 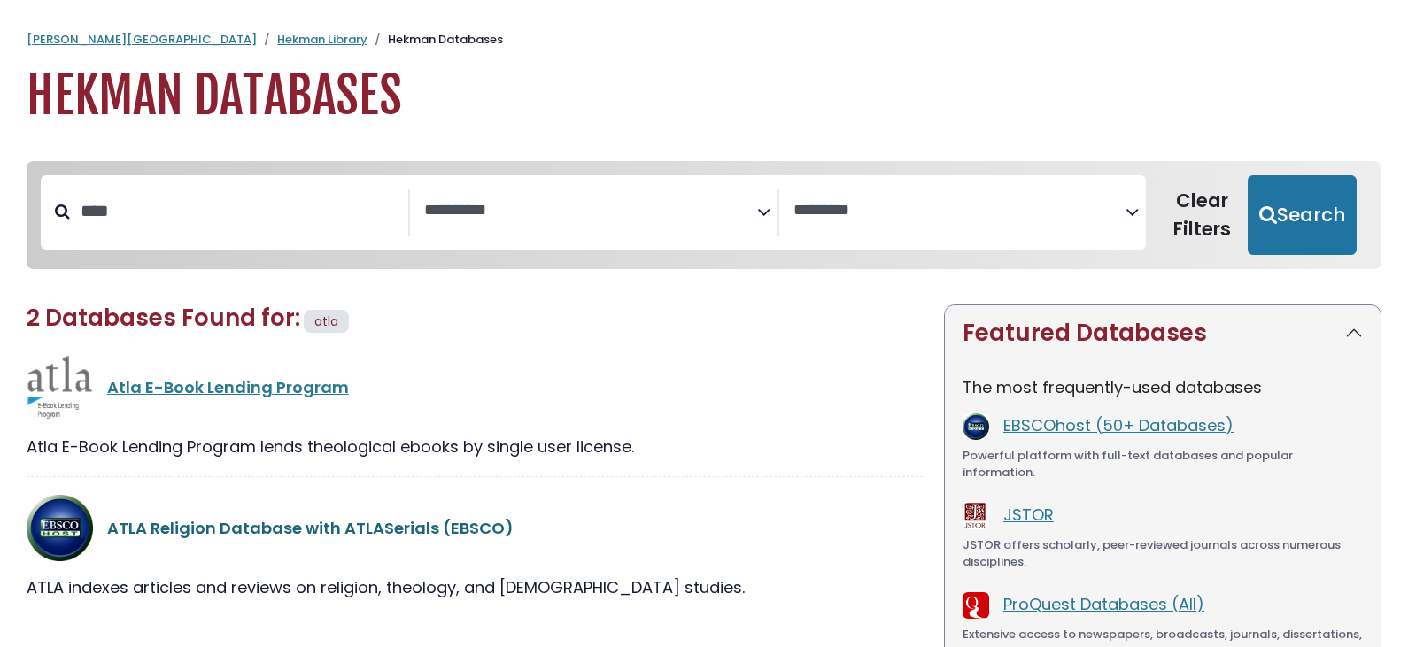 What do you see at coordinates (1302, 215) in the screenshot?
I see `button: Submit for Search Results` at bounding box center [1302, 215].